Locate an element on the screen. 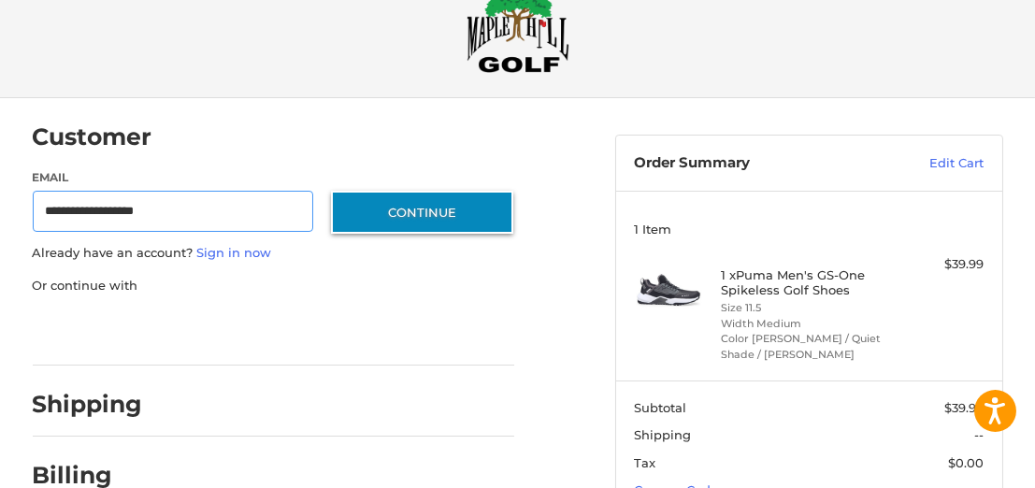  a: Edit Cart is located at coordinates (928, 164).